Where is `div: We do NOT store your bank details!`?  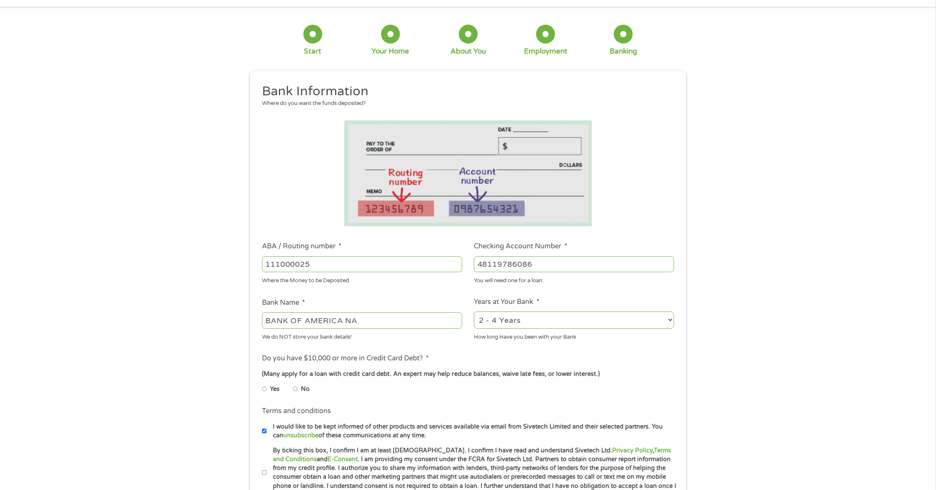
div: We do NOT store your bank details! is located at coordinates (362, 335).